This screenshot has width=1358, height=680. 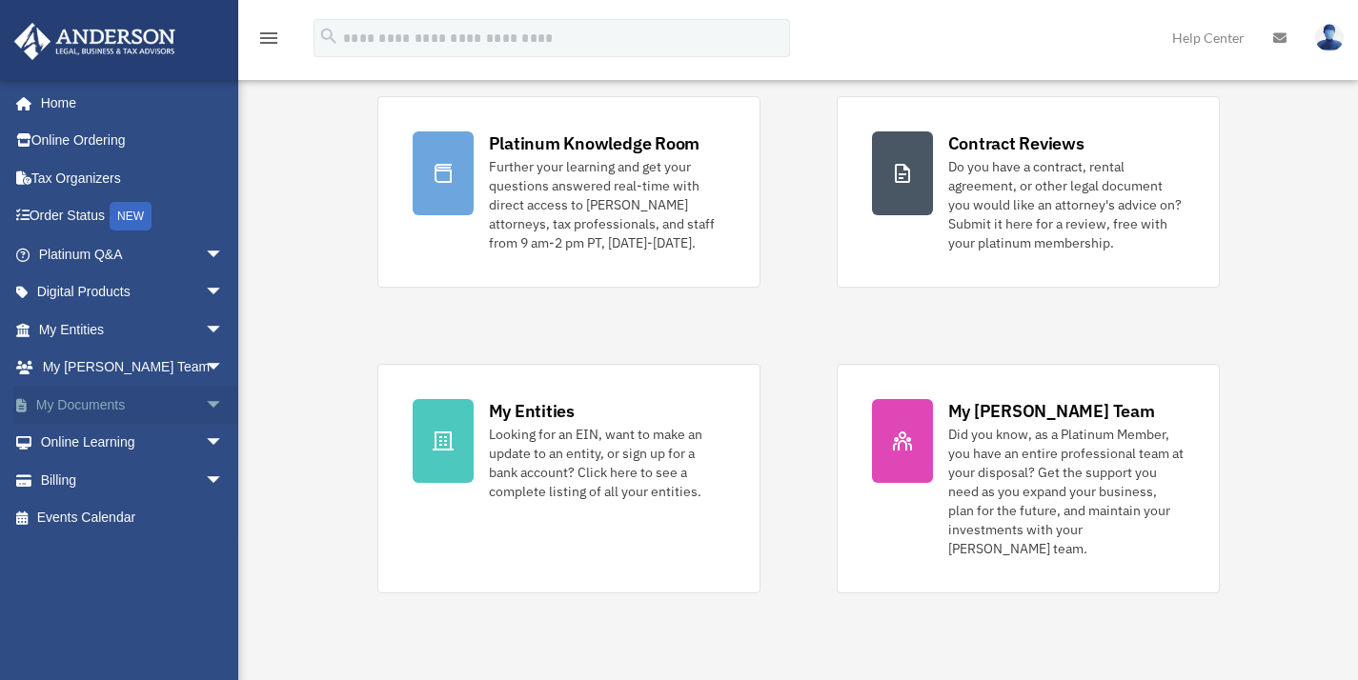 What do you see at coordinates (132, 216) in the screenshot?
I see `a: Order StatusNEW` at bounding box center [132, 216].